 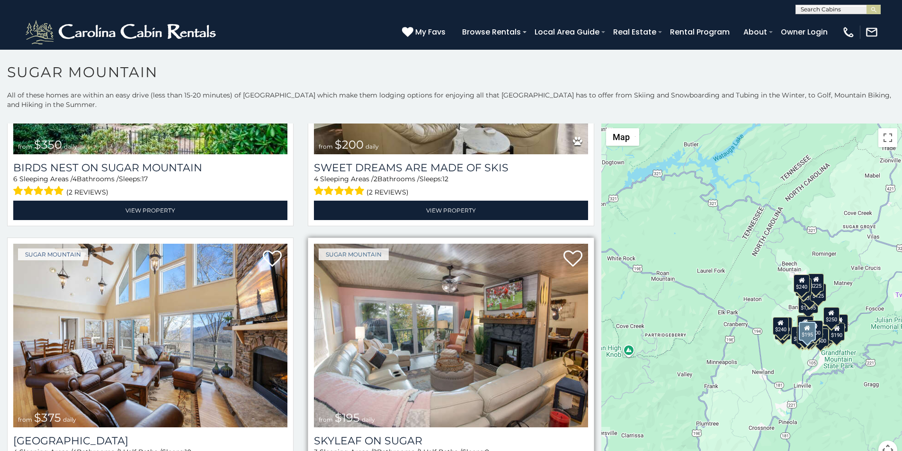 What do you see at coordinates (451, 168) in the screenshot?
I see `a: Sweet Dreams Are Made Of Skis` at bounding box center [451, 168].